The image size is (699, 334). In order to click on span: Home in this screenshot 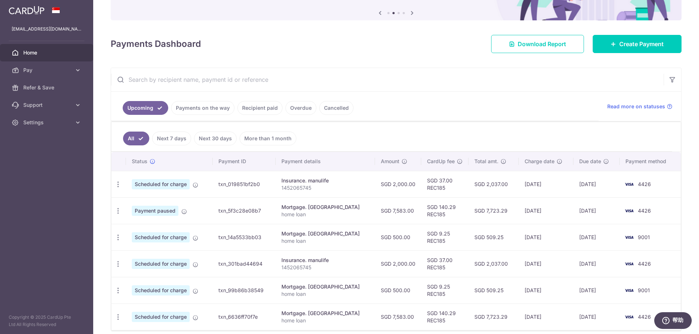, I will do `click(47, 53)`.